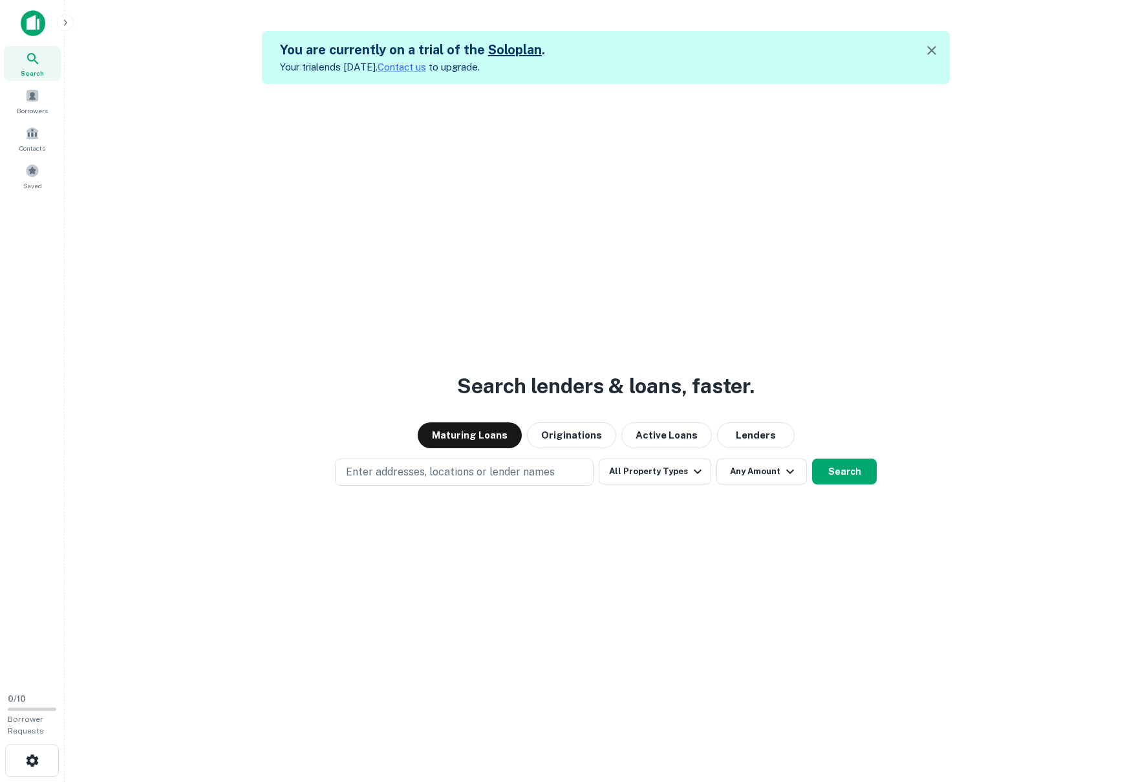 This screenshot has width=1147, height=782. What do you see at coordinates (762, 471) in the screenshot?
I see `button: Any Amount` at bounding box center [762, 471].